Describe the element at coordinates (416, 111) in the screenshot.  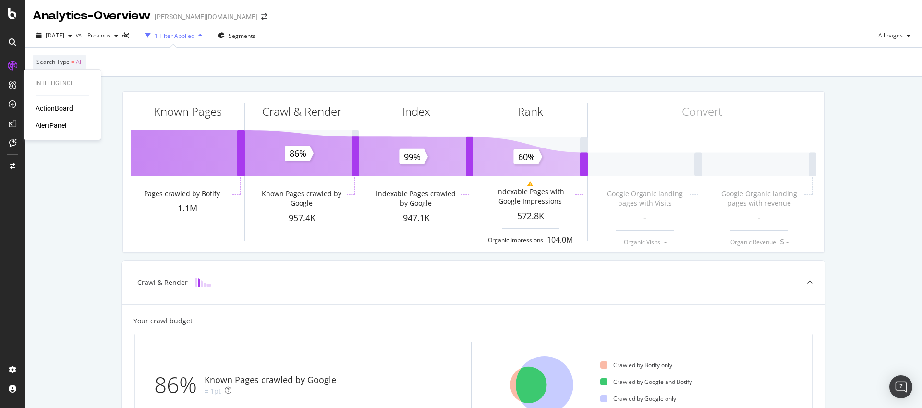
I see `div: Index` at that location.